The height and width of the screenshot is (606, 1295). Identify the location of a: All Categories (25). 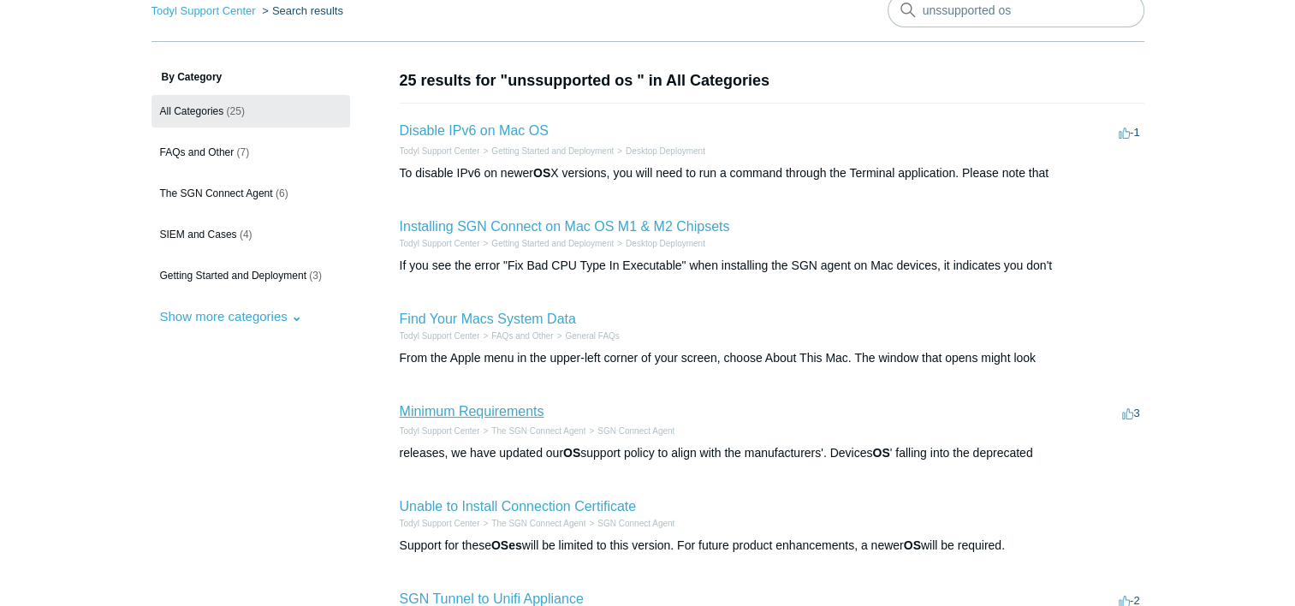
(251, 111).